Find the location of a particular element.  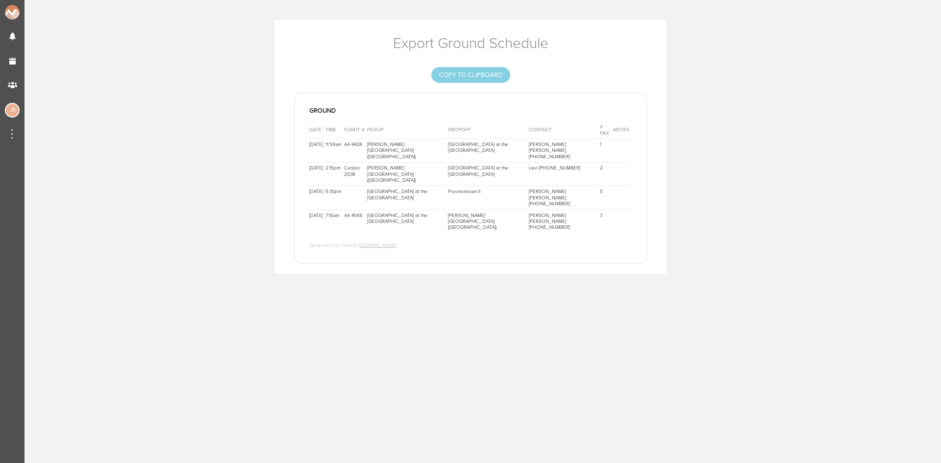

td: AA 4428 is located at coordinates (355, 151).